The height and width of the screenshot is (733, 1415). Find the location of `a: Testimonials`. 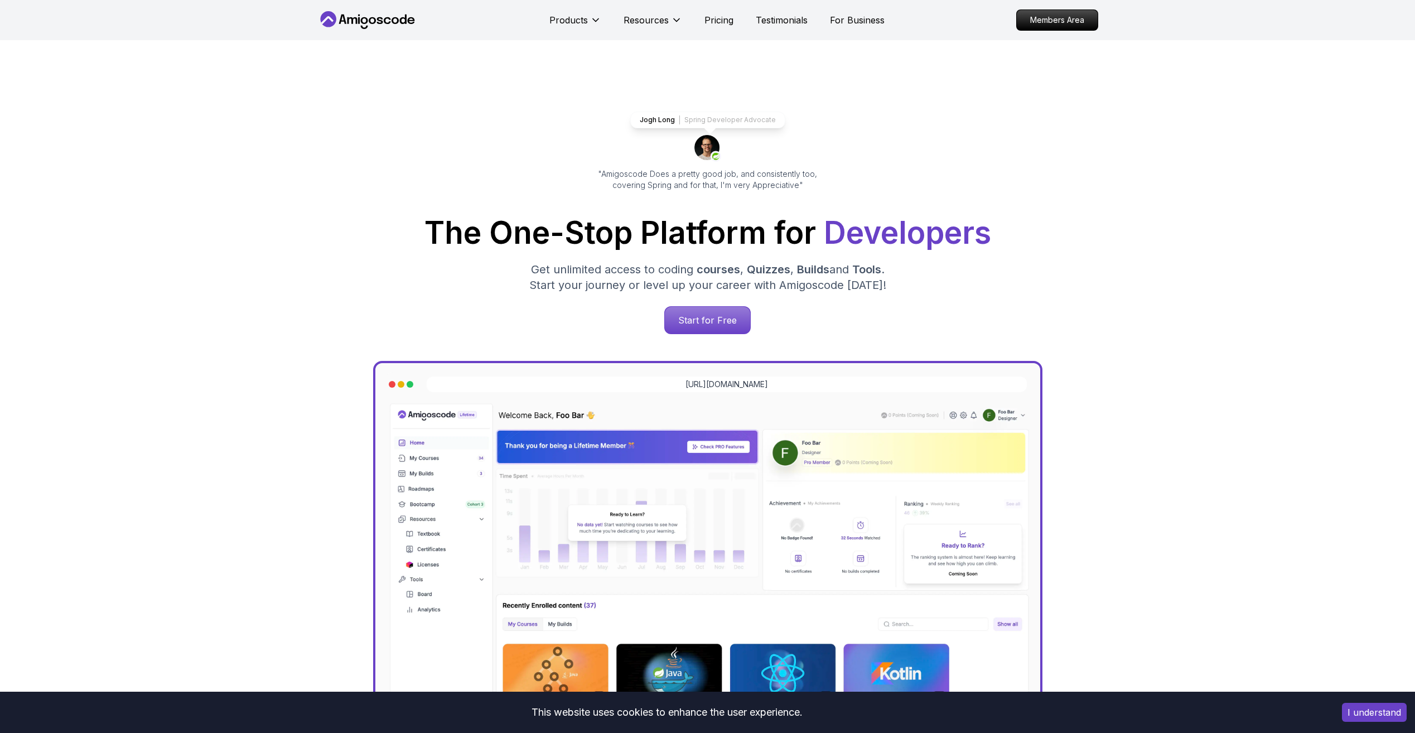

a: Testimonials is located at coordinates (781, 20).